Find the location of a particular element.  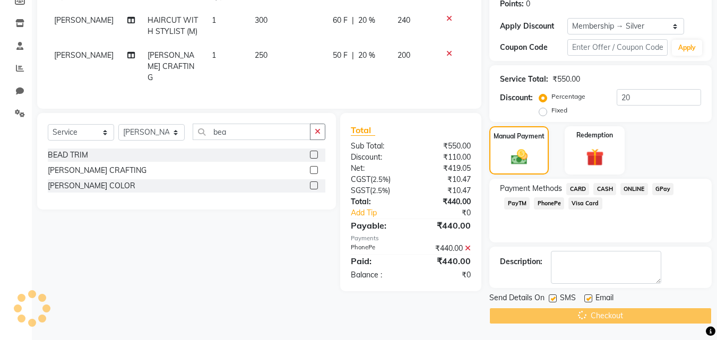

div: Payable: is located at coordinates (377, 225).